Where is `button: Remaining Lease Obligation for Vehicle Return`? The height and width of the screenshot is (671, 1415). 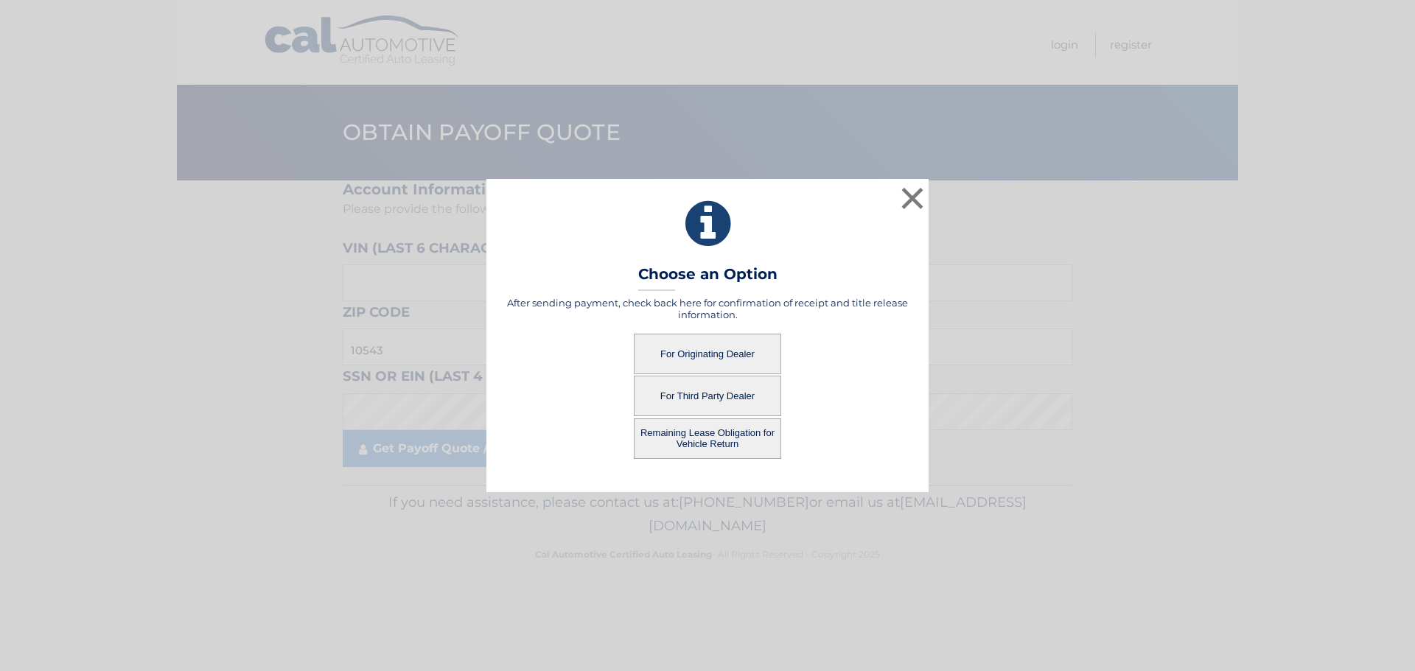
button: Remaining Lease Obligation for Vehicle Return is located at coordinates (707, 438).